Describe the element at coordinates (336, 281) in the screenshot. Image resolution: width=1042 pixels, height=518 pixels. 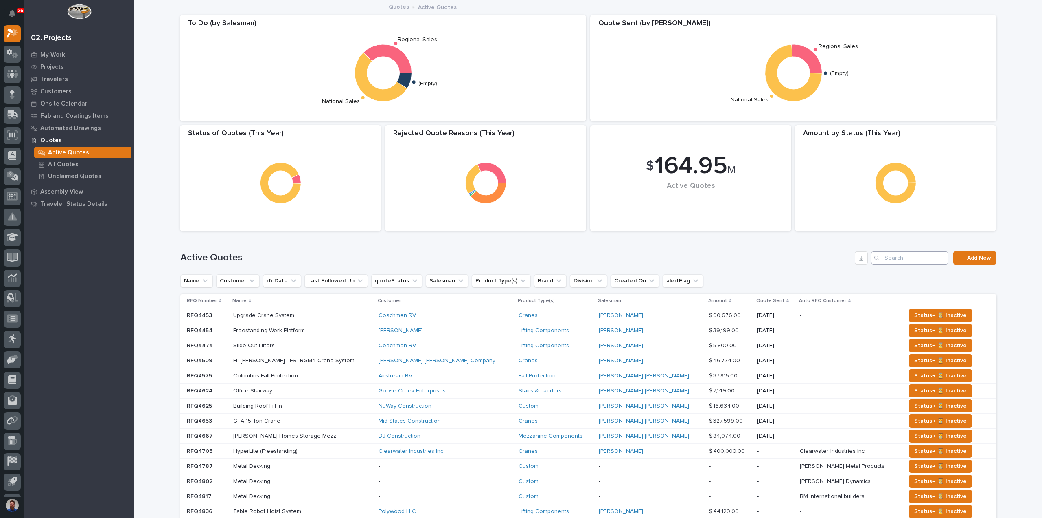
I see `button: Last Followed Up` at that location.